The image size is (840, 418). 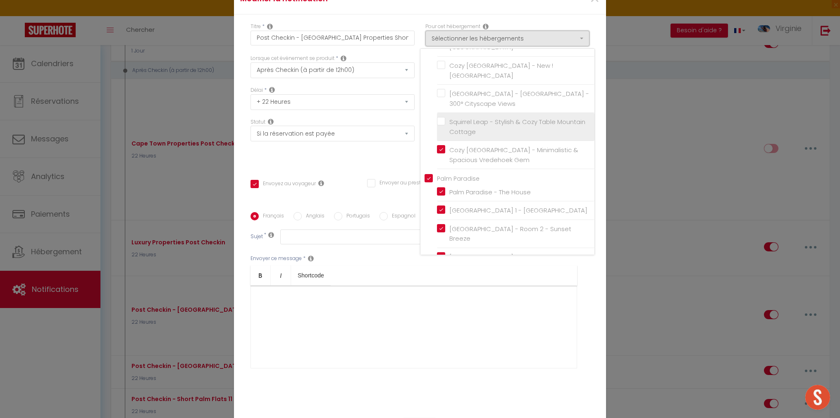 What do you see at coordinates (255, 26) in the screenshot?
I see `label: Titre` at bounding box center [255, 26].